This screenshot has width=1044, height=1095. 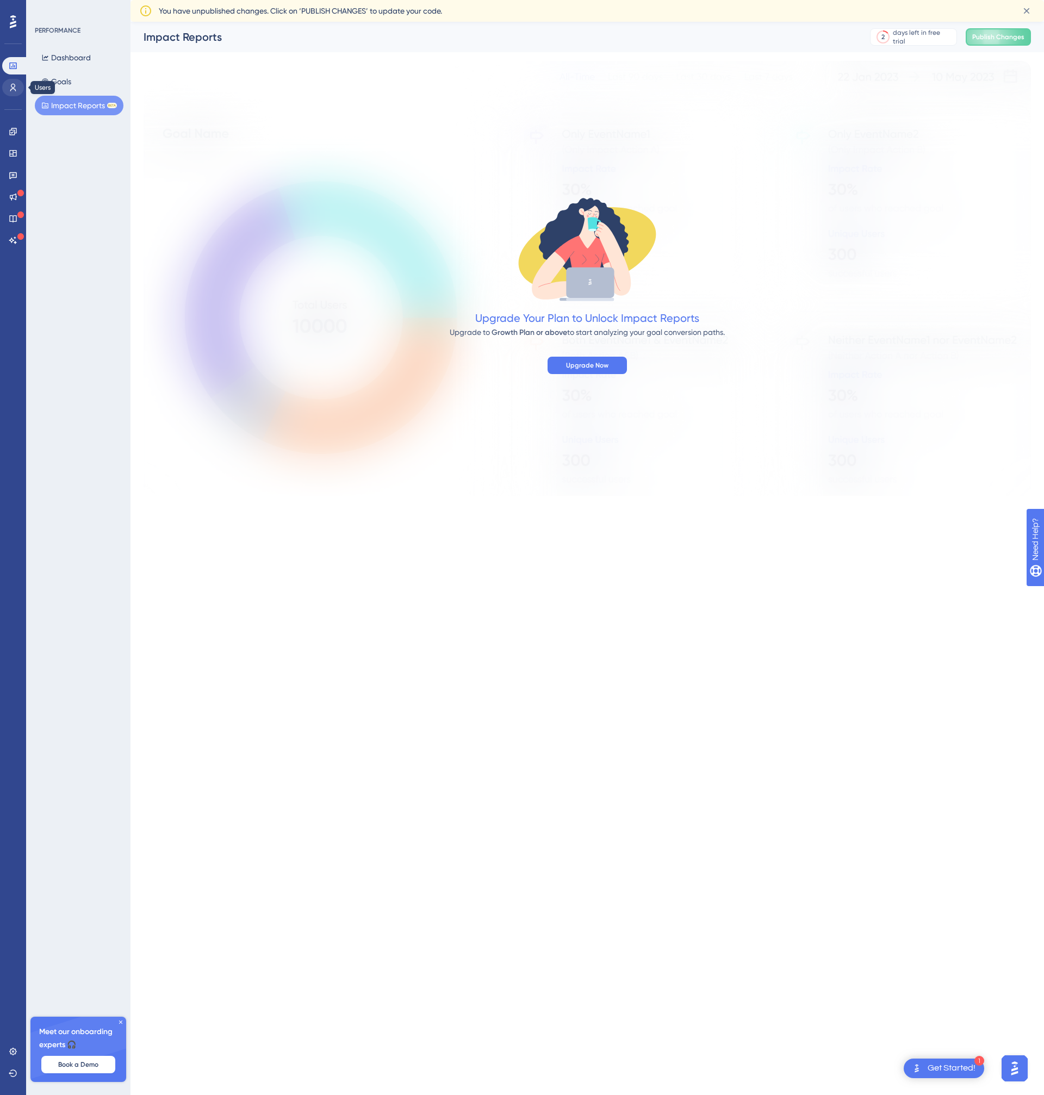 What do you see at coordinates (998, 37) in the screenshot?
I see `button: Publish Changes` at bounding box center [998, 37].